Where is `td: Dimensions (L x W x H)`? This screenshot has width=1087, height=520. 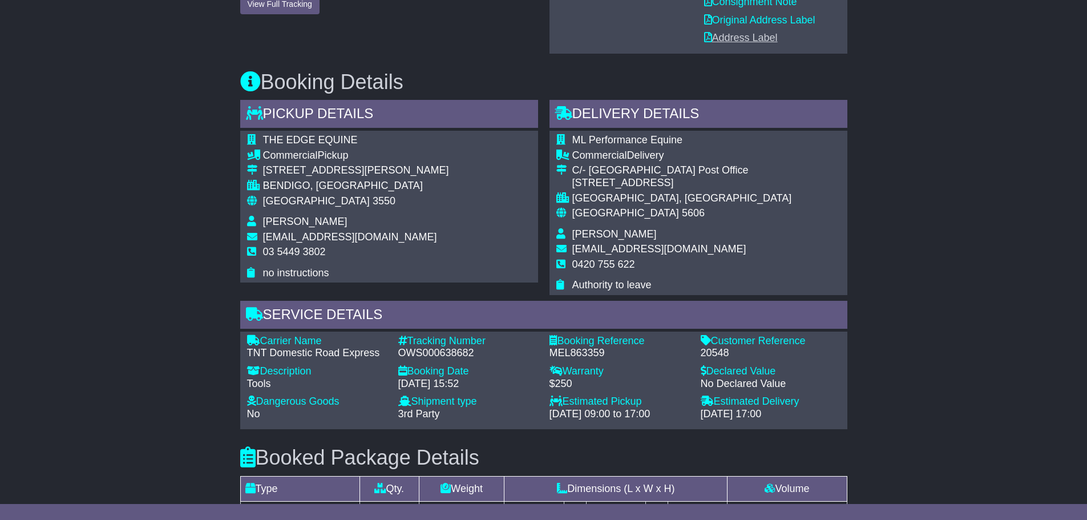 td: Dimensions (L x W x H) is located at coordinates (616, 489).